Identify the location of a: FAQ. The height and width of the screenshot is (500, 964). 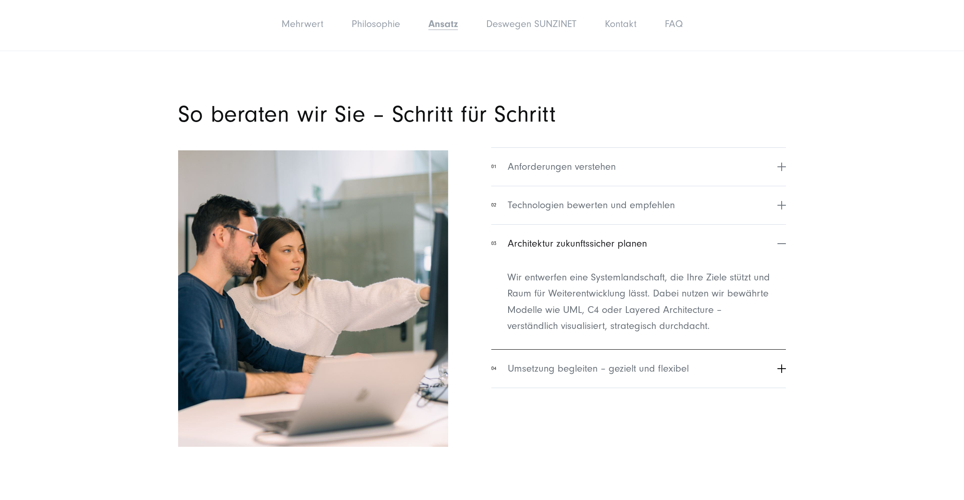
(674, 24).